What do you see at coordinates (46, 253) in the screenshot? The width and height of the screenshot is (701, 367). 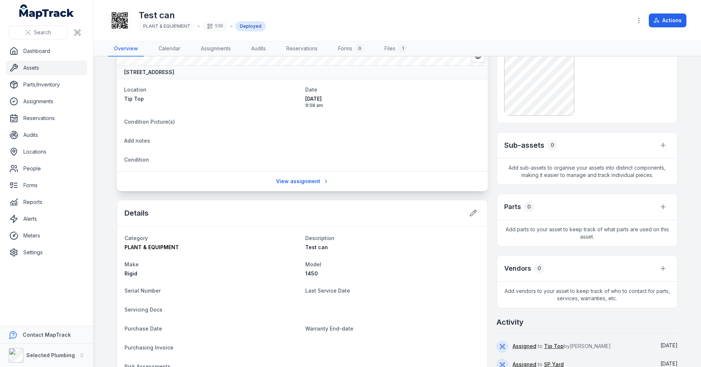 I see `a: Settings` at bounding box center [46, 253].